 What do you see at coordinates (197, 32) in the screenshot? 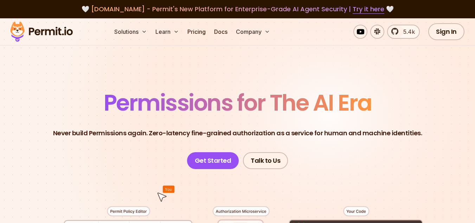
I see `a: Pricing` at bounding box center [197, 32].